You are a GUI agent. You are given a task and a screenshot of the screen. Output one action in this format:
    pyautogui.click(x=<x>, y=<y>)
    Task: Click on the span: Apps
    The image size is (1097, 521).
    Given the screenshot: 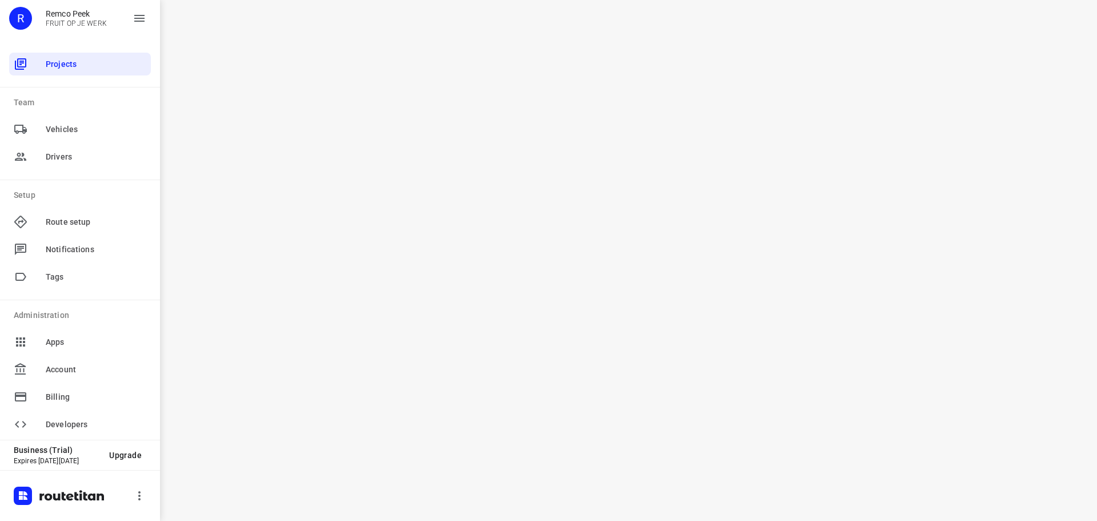 What is the action you would take?
    pyautogui.click(x=96, y=342)
    